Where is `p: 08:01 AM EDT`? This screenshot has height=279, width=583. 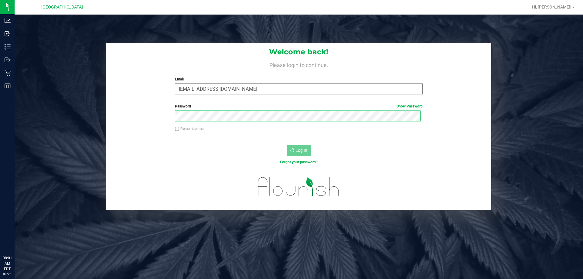
p: 08:01 AM EDT is located at coordinates (7, 263).